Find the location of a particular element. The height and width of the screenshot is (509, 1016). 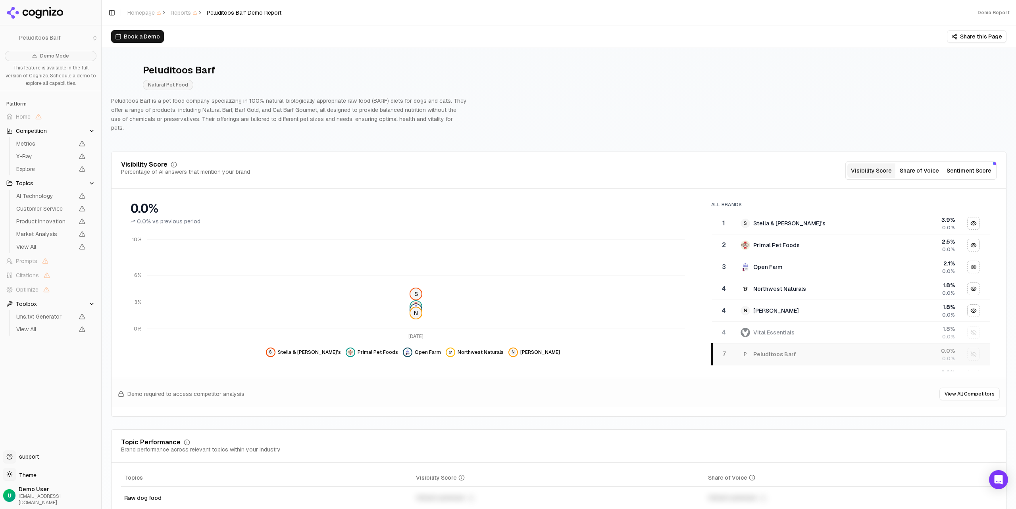

span: Market Analysis is located at coordinates (45, 234).